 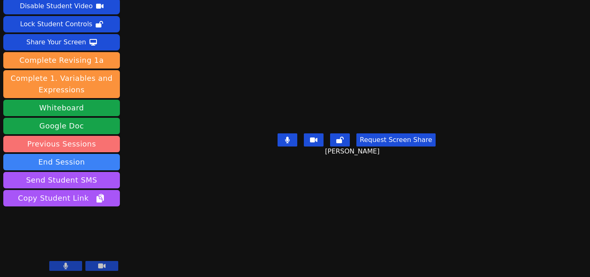 What do you see at coordinates (62, 198) in the screenshot?
I see `span: Copy Student Link` at bounding box center [62, 198].